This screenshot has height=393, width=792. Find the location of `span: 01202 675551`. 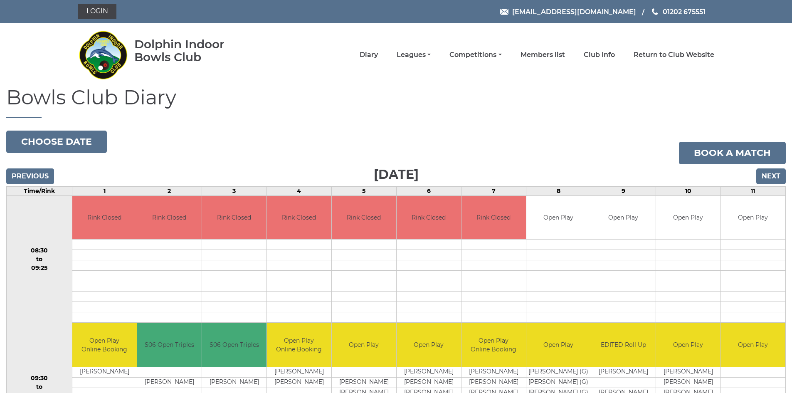

span: 01202 675551 is located at coordinates (684, 11).